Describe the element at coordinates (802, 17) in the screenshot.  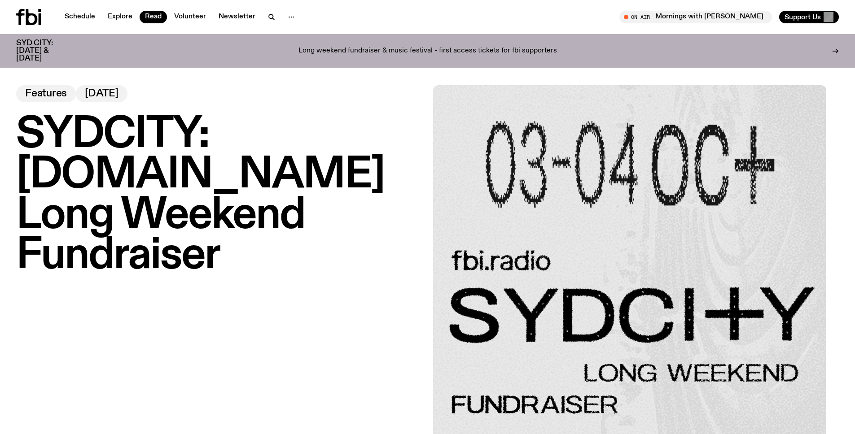
I see `span: Support Us` at that location.